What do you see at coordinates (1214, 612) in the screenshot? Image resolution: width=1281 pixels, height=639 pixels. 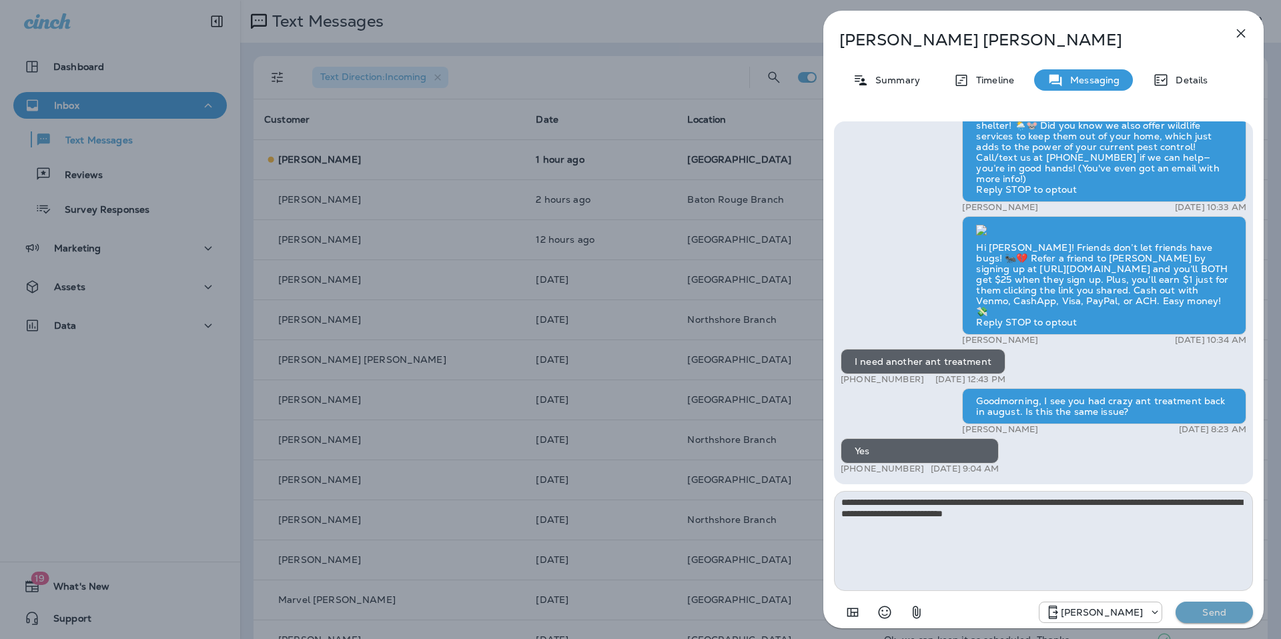 I see `p: Send` at bounding box center [1214, 612].